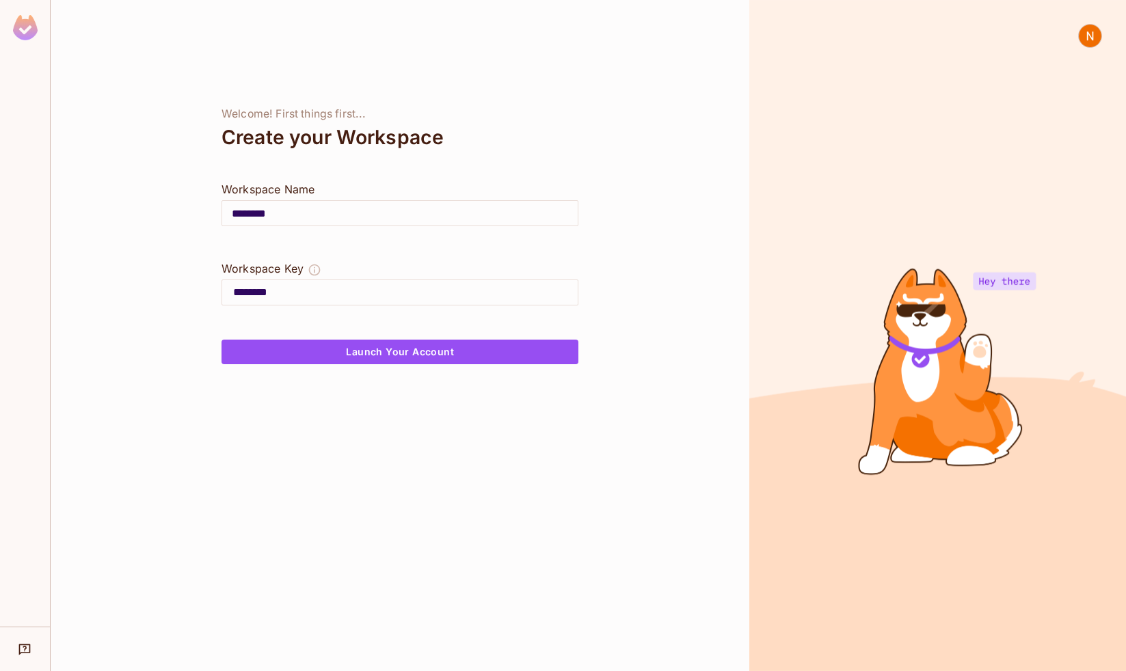 Image resolution: width=1126 pixels, height=671 pixels. Describe the element at coordinates (400, 114) in the screenshot. I see `div: Welcome! First things first...` at that location.